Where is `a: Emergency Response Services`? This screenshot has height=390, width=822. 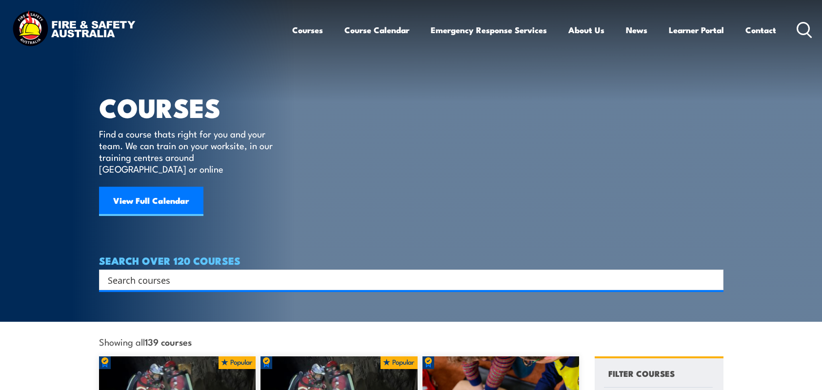 a: Emergency Response Services is located at coordinates (489, 30).